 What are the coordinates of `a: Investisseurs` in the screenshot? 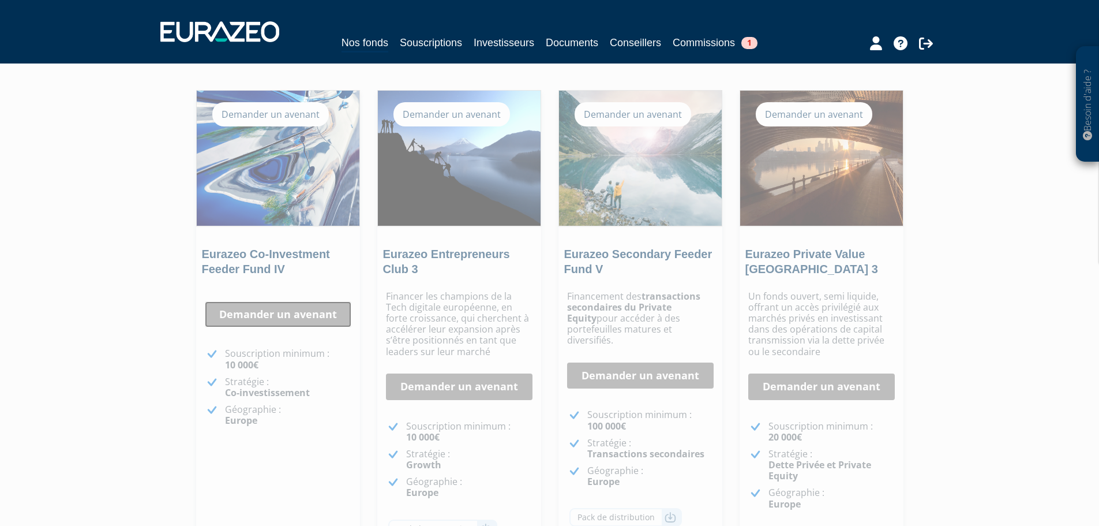 It's located at (504, 43).